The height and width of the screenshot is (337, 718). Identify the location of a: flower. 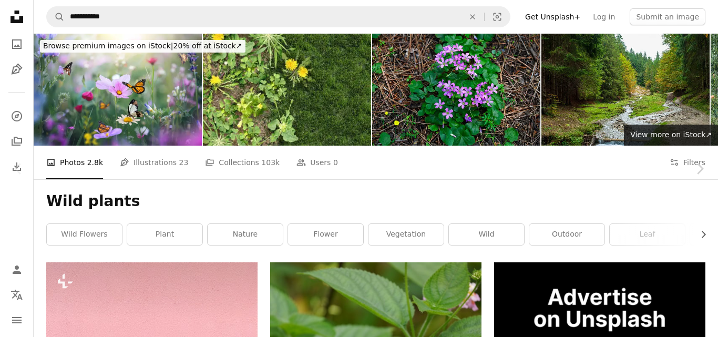
(325, 234).